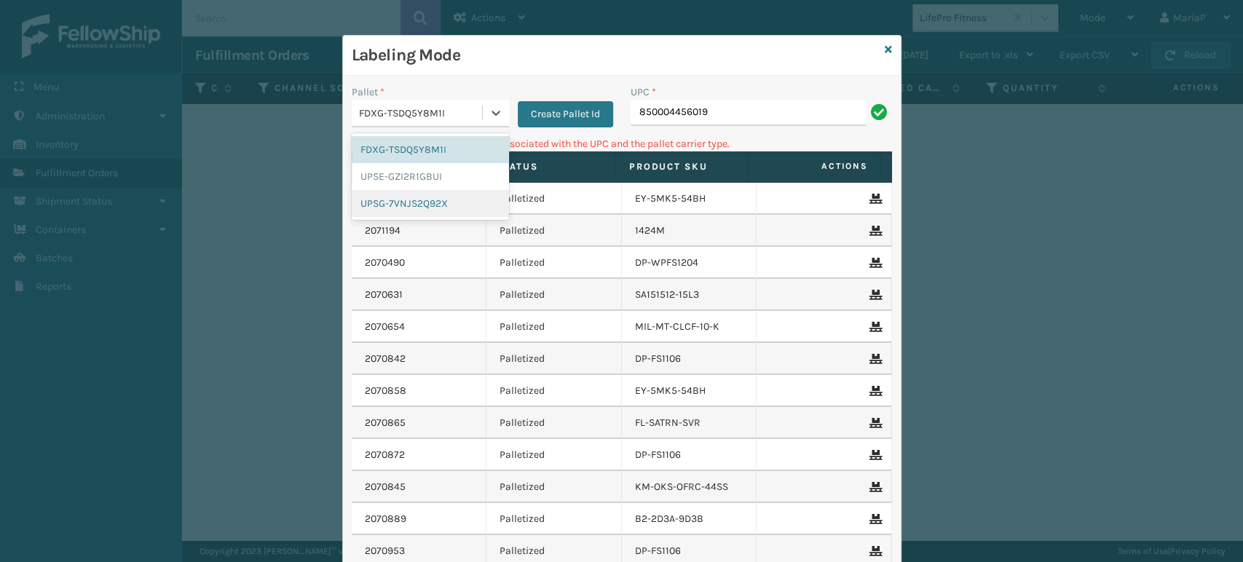  I want to click on label: Product SKU, so click(682, 167).